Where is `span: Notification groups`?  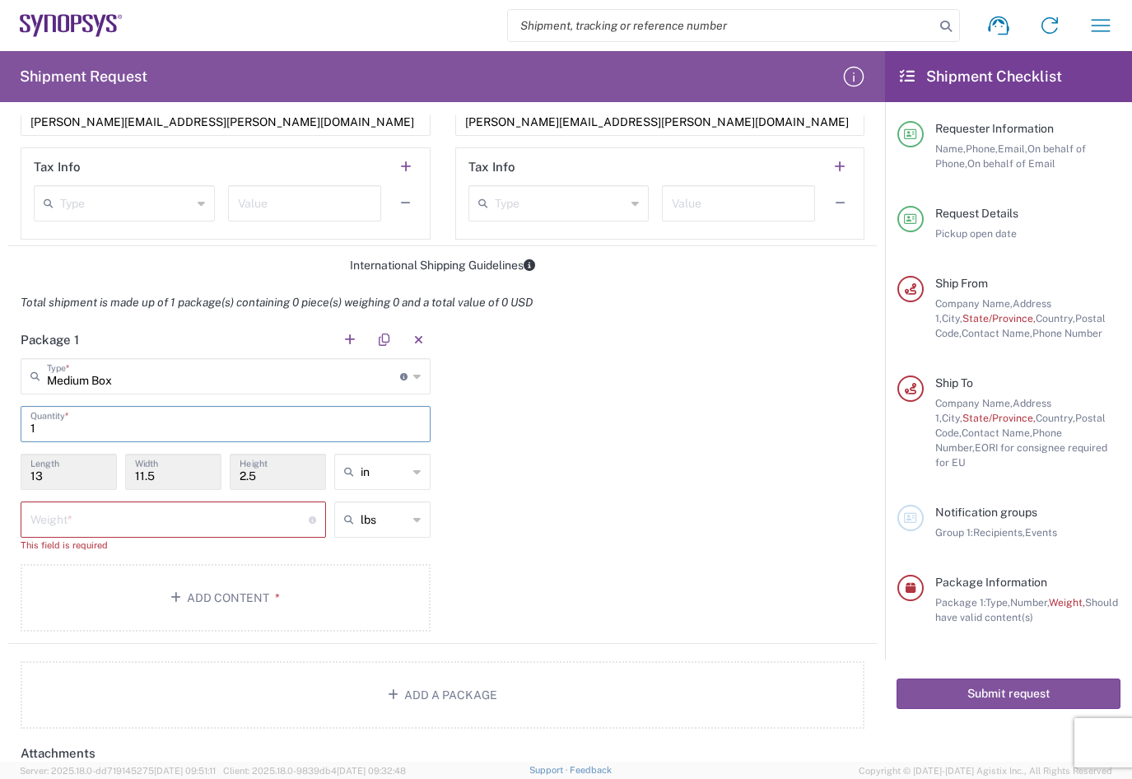 span: Notification groups is located at coordinates (986, 512).